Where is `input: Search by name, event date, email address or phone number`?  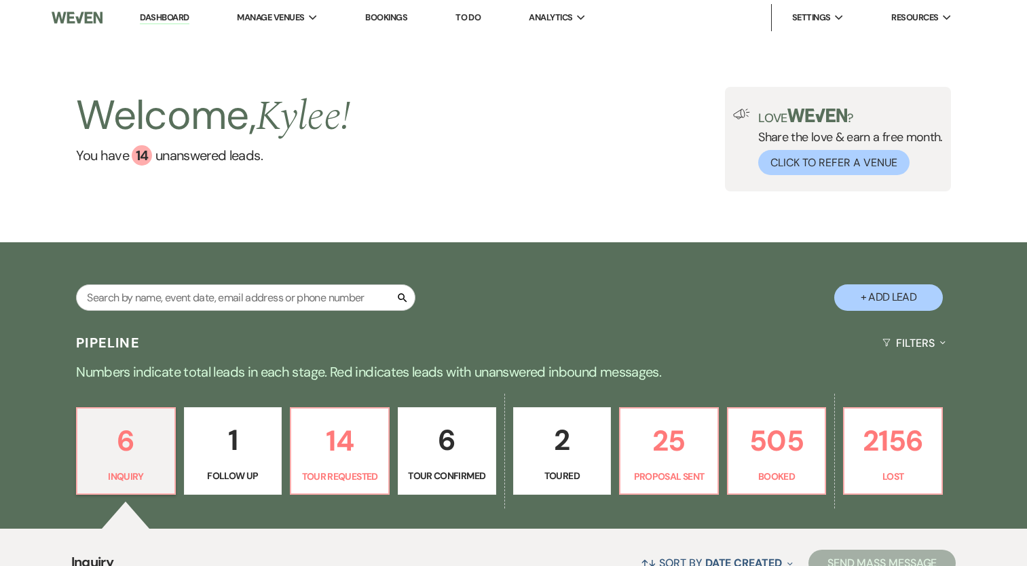 input: Search by name, event date, email address or phone number is located at coordinates (246, 297).